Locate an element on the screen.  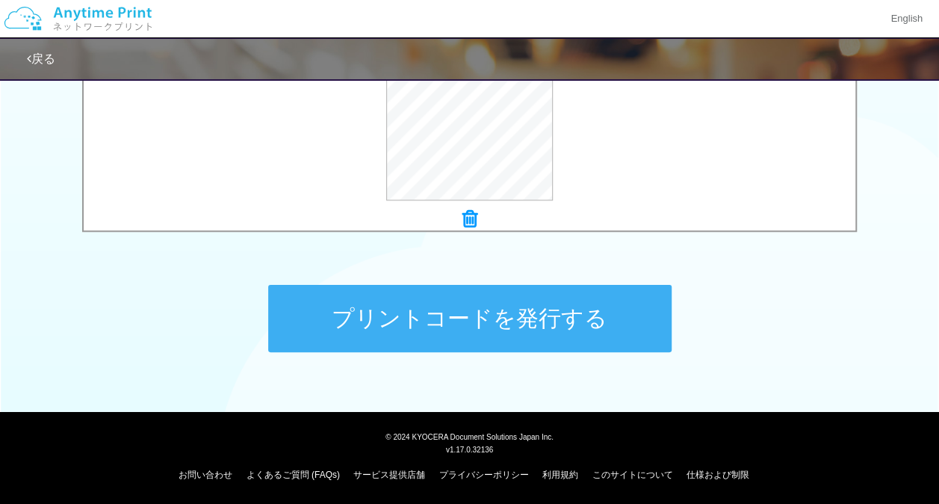
span: v1.17.0.32136 is located at coordinates (469, 449).